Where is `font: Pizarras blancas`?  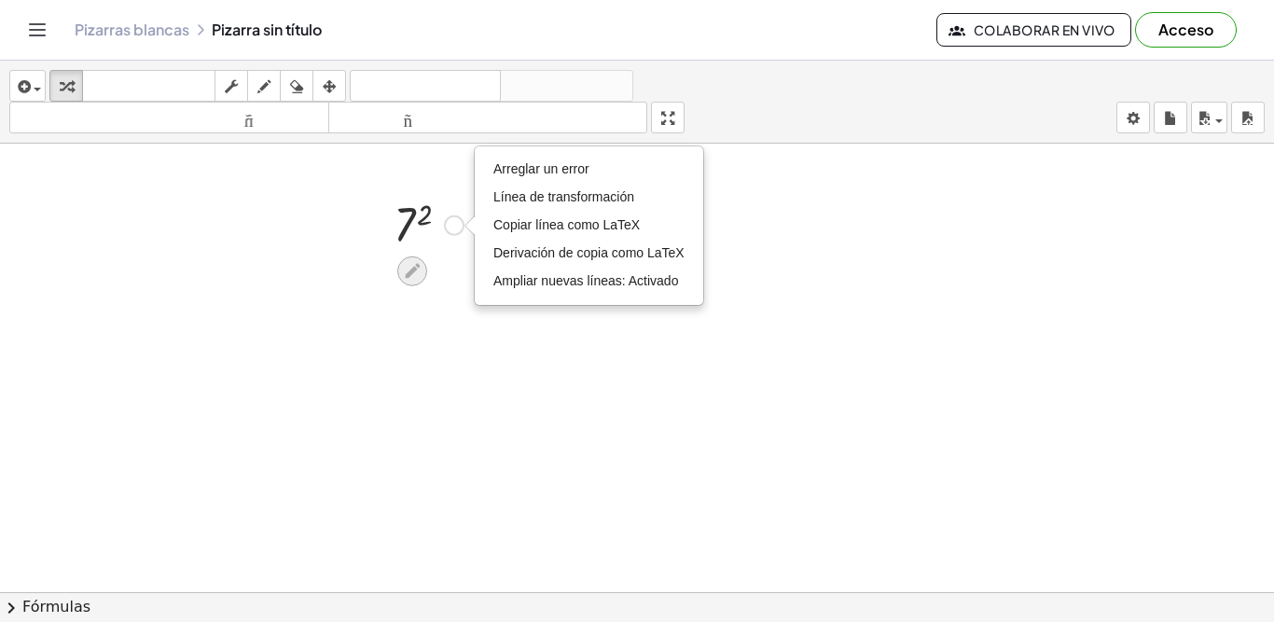 font: Pizarras blancas is located at coordinates (132, 29).